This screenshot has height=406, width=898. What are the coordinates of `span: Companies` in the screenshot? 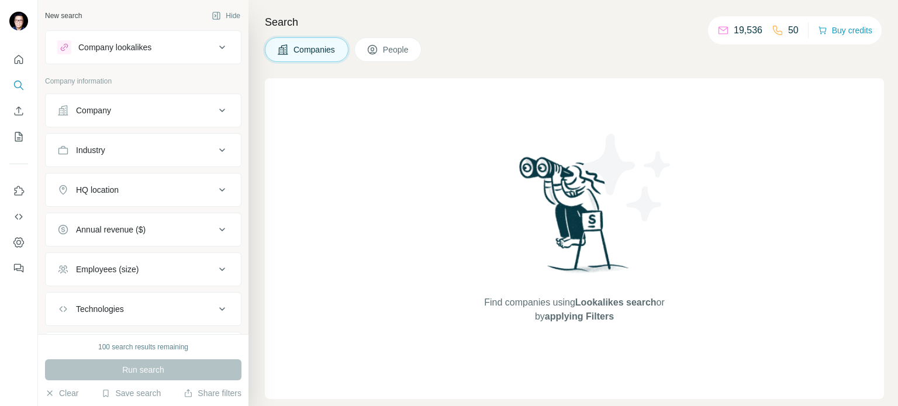 It's located at (315, 50).